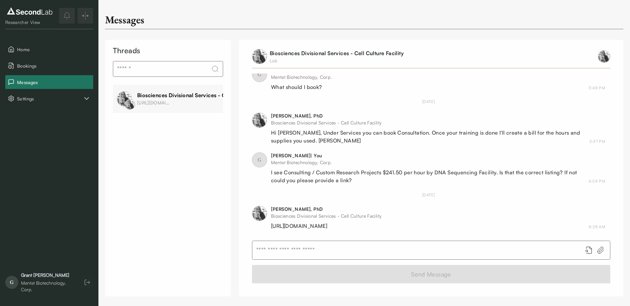  What do you see at coordinates (49, 49) in the screenshot?
I see `li: Home` at bounding box center [49, 49].